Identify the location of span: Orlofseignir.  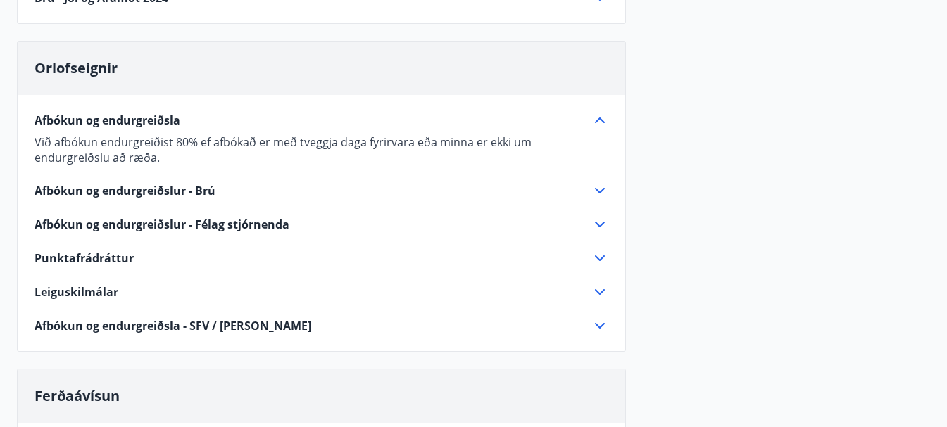
(76, 68).